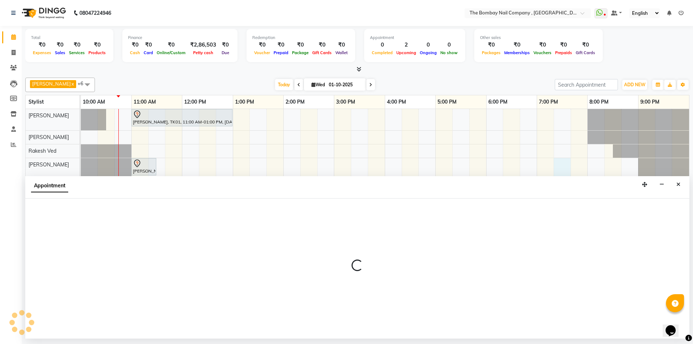 The width and height of the screenshot is (693, 344). Describe the element at coordinates (43, 13) in the screenshot. I see `img: logo` at that location.